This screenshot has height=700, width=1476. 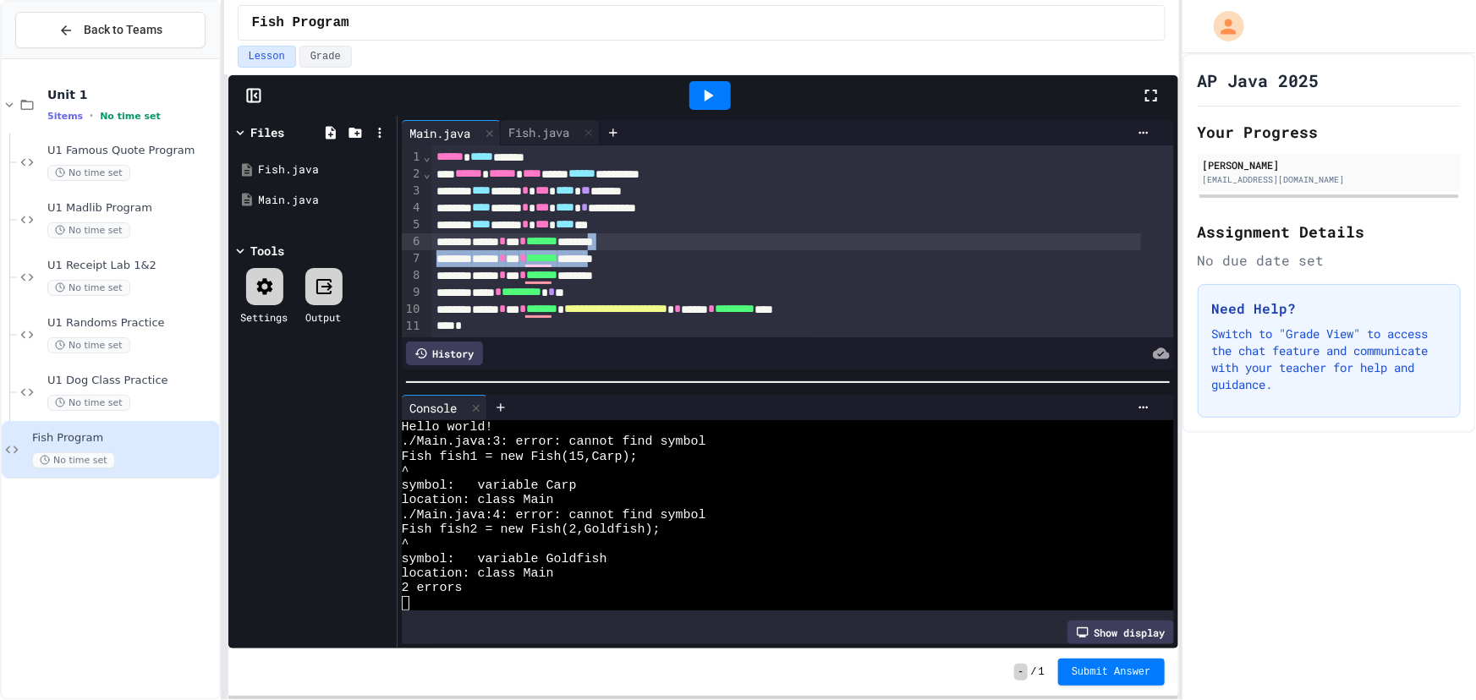 What do you see at coordinates (268, 132) in the screenshot?
I see `div: Files` at bounding box center [268, 132].